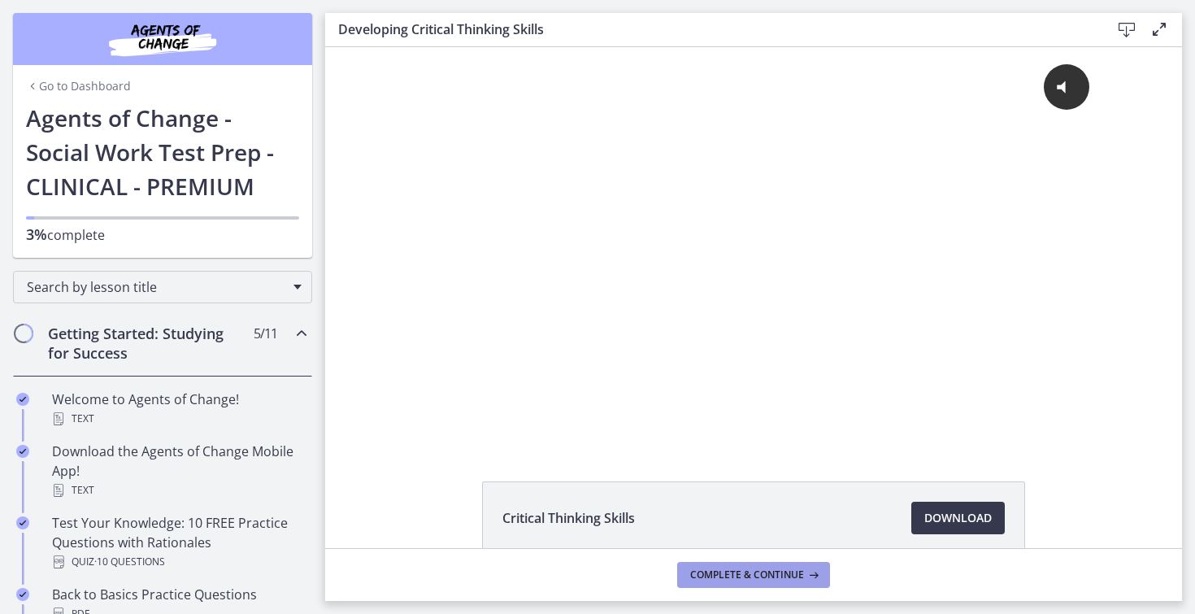  What do you see at coordinates (163, 152) in the screenshot?
I see `h1: Agents of Change - Social Work Test Prep - CLINICAL - PREMIUM` at bounding box center [163, 152].